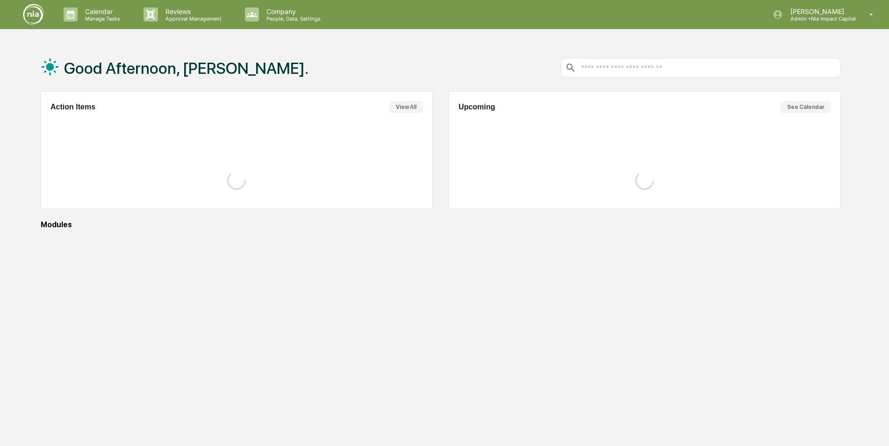  Describe the element at coordinates (819, 19) in the screenshot. I see `p: Admin • Nia Impact Capital` at that location.